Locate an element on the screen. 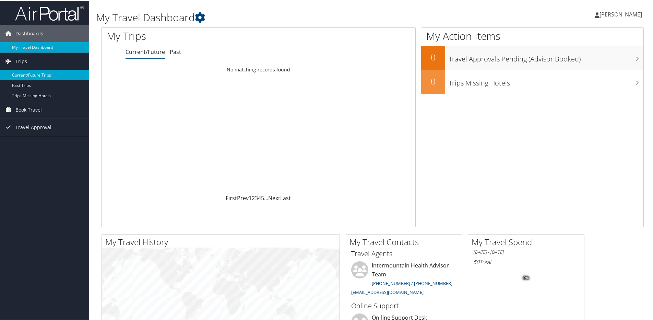 Image resolution: width=653 pixels, height=320 pixels. h2: My Travel Contacts is located at coordinates (406, 241).